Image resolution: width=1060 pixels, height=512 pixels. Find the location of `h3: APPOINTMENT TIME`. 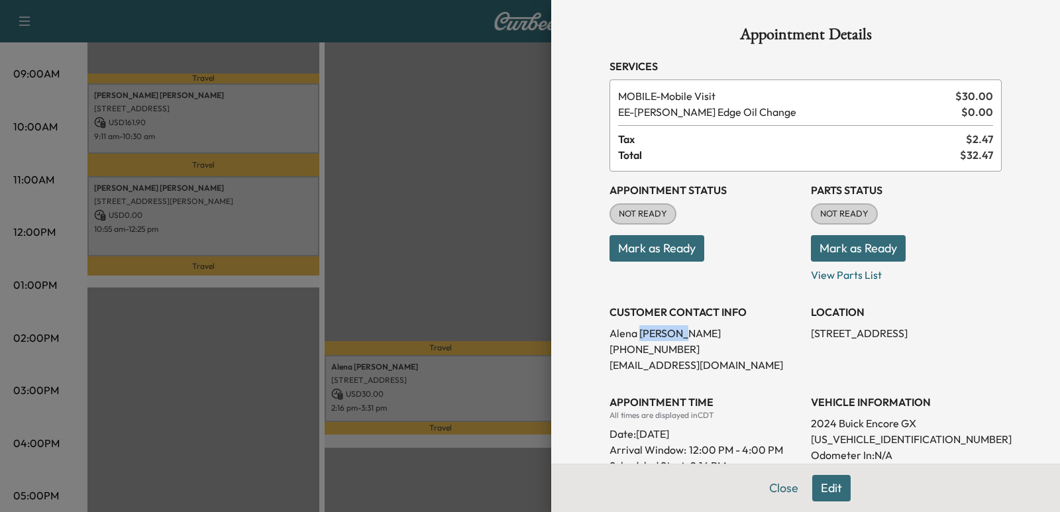

h3: APPOINTMENT TIME is located at coordinates (705, 402).